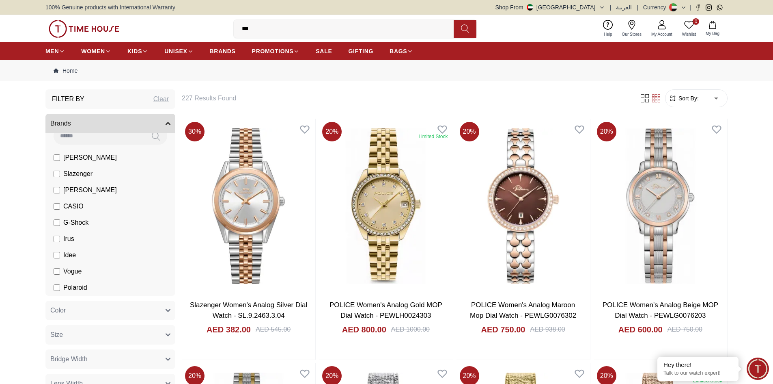 This screenshot has width=773, height=384. Describe the element at coordinates (398, 51) in the screenshot. I see `span: BAGS` at that location.